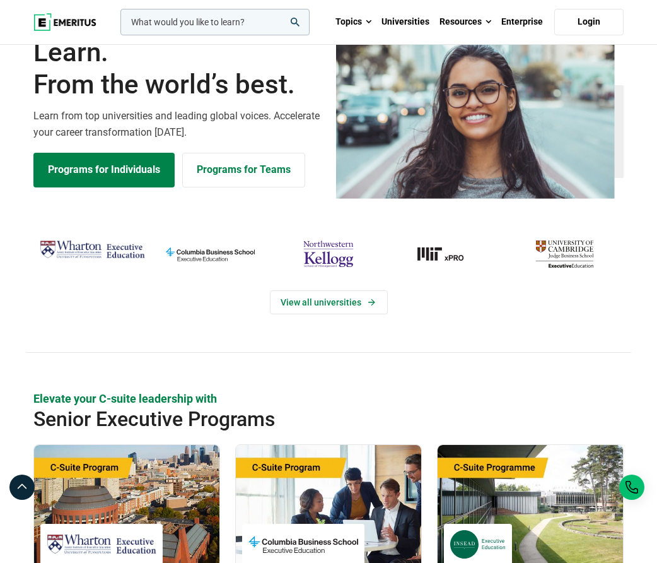  Describe the element at coordinates (478, 544) in the screenshot. I see `img: INSEAD Executive Education` at that location.